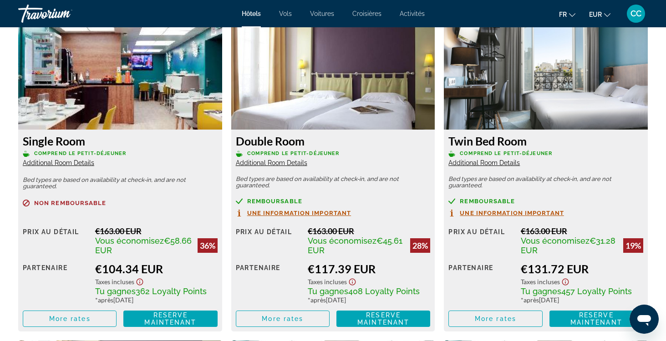 The image size is (666, 341). I want to click on a: Travorium, so click(64, 14).